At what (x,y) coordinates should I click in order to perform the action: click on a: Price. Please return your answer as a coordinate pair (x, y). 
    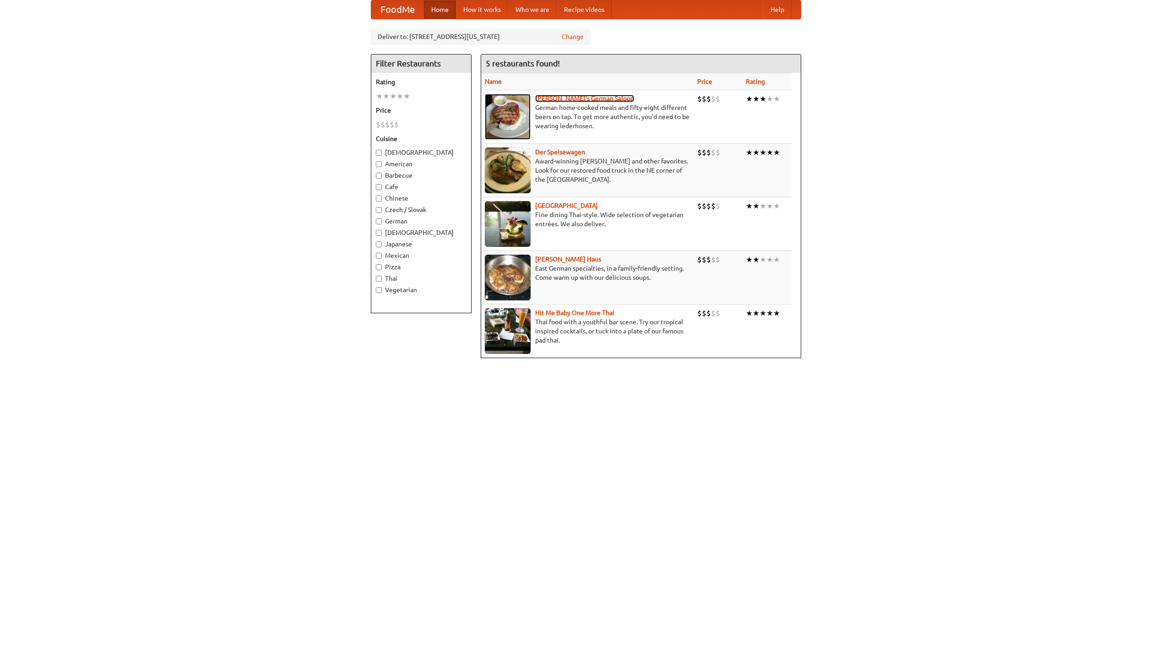
    Looking at the image, I should click on (704, 81).